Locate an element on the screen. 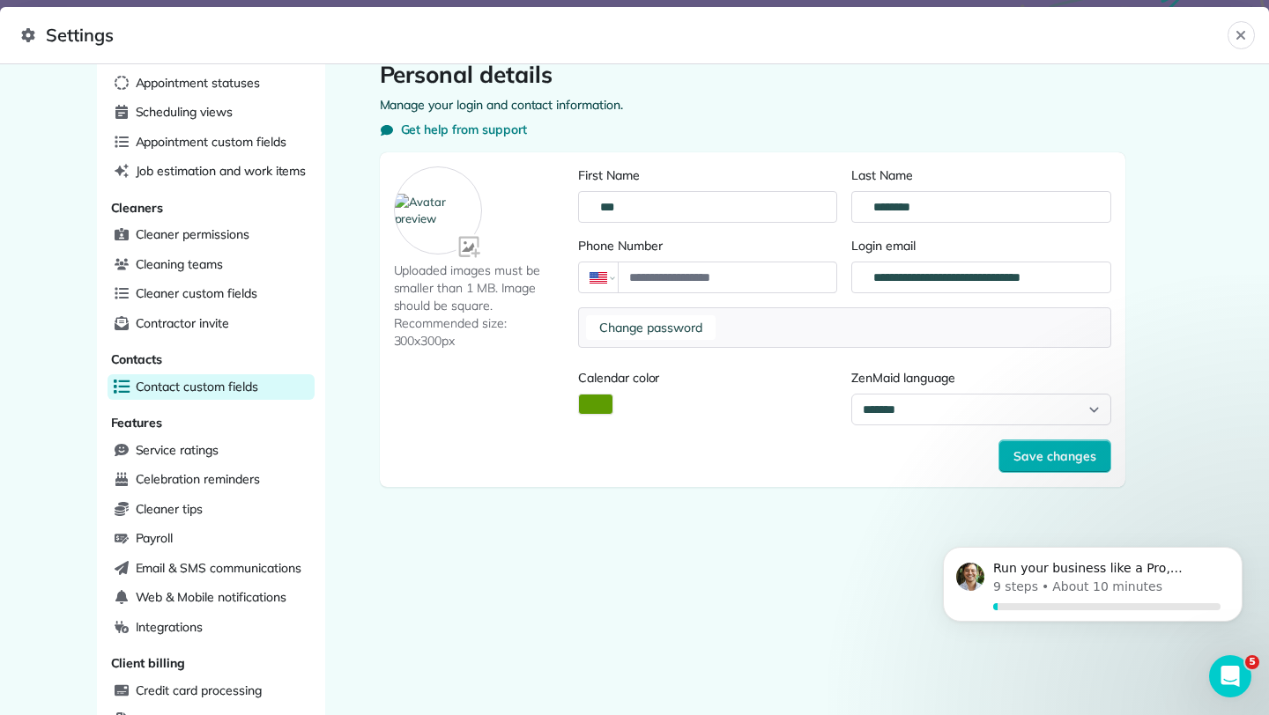  span: Cleaner permissions is located at coordinates (192, 234).